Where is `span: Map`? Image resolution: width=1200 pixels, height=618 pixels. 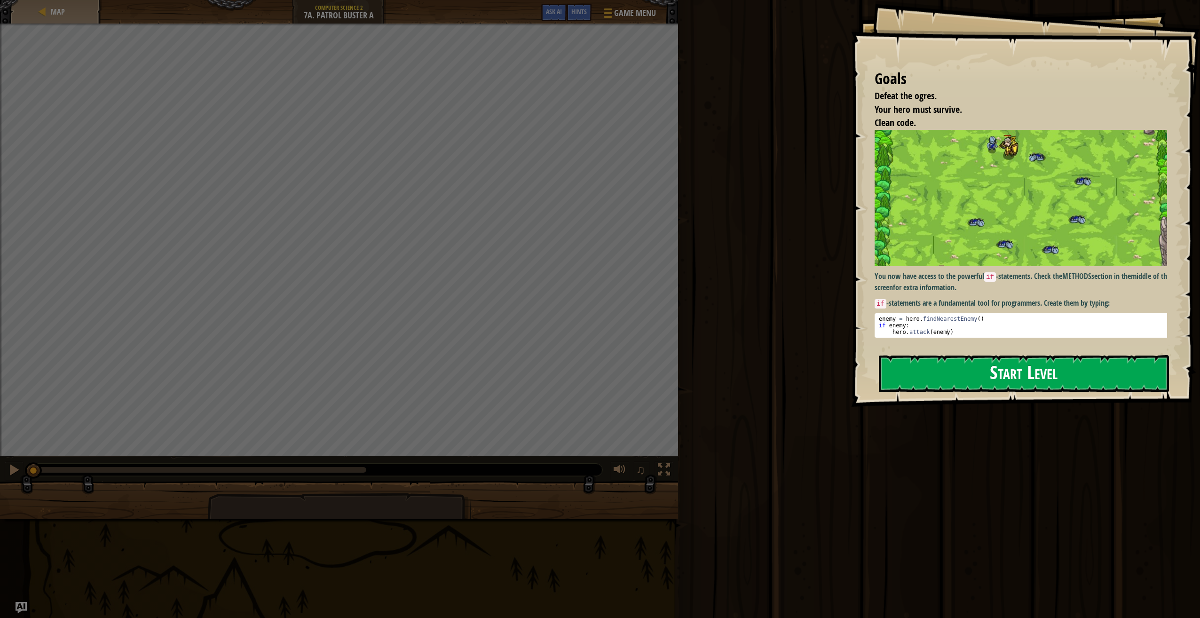
span: Map is located at coordinates (58, 12).